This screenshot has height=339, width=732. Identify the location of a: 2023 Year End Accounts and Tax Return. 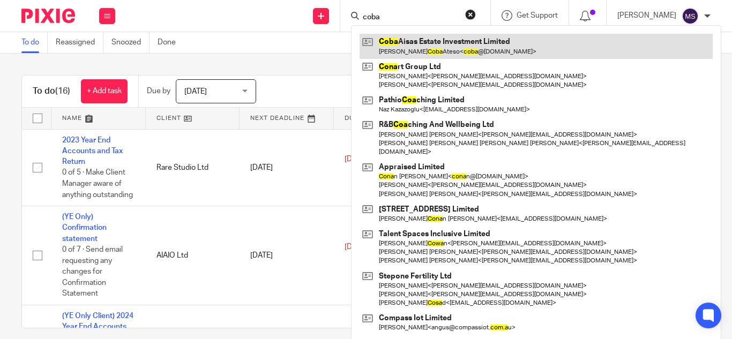
(92, 151).